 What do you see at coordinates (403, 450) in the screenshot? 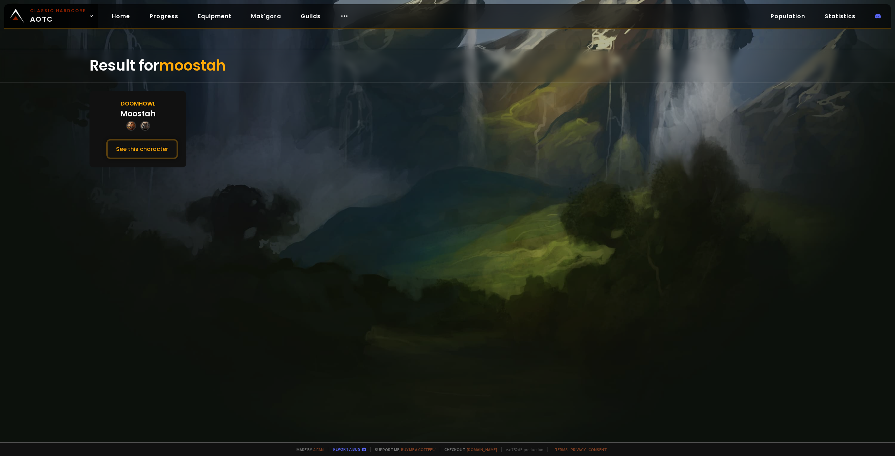
I see `span: Support me,` at bounding box center [403, 450].